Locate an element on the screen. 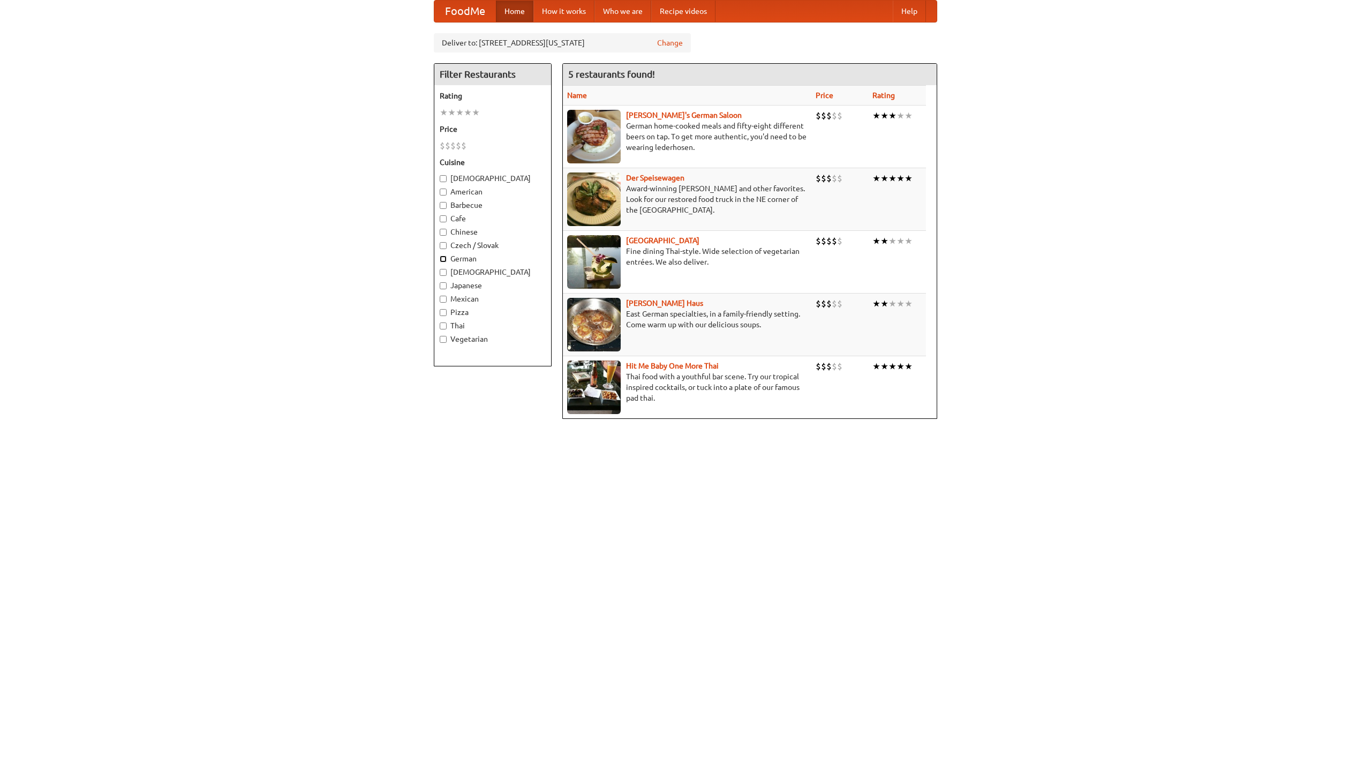  a: Help is located at coordinates (909, 11).